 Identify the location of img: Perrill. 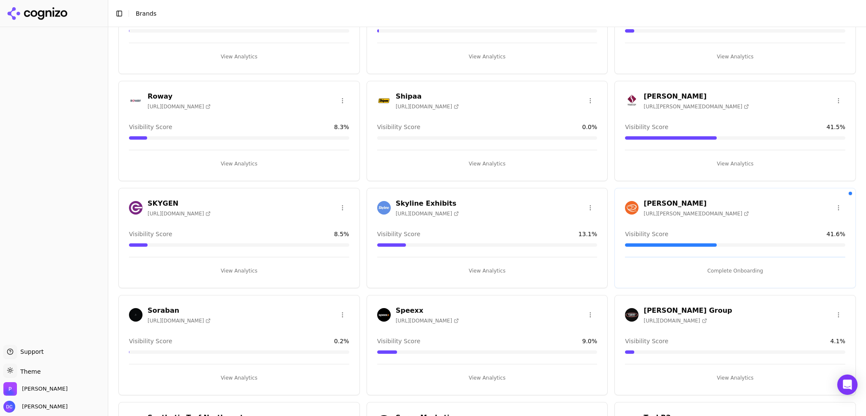
(10, 389).